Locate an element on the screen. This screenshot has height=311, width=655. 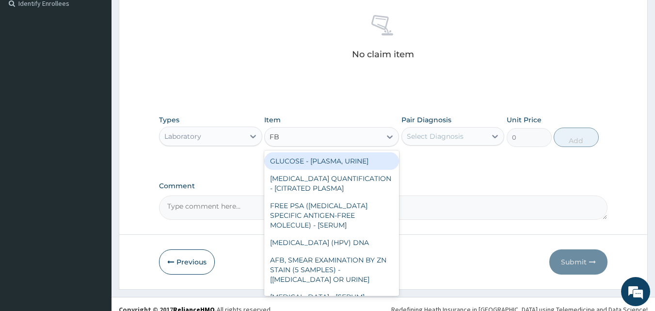
textarea: Type your message and hit 'Enter' is located at coordinates (95, 225).